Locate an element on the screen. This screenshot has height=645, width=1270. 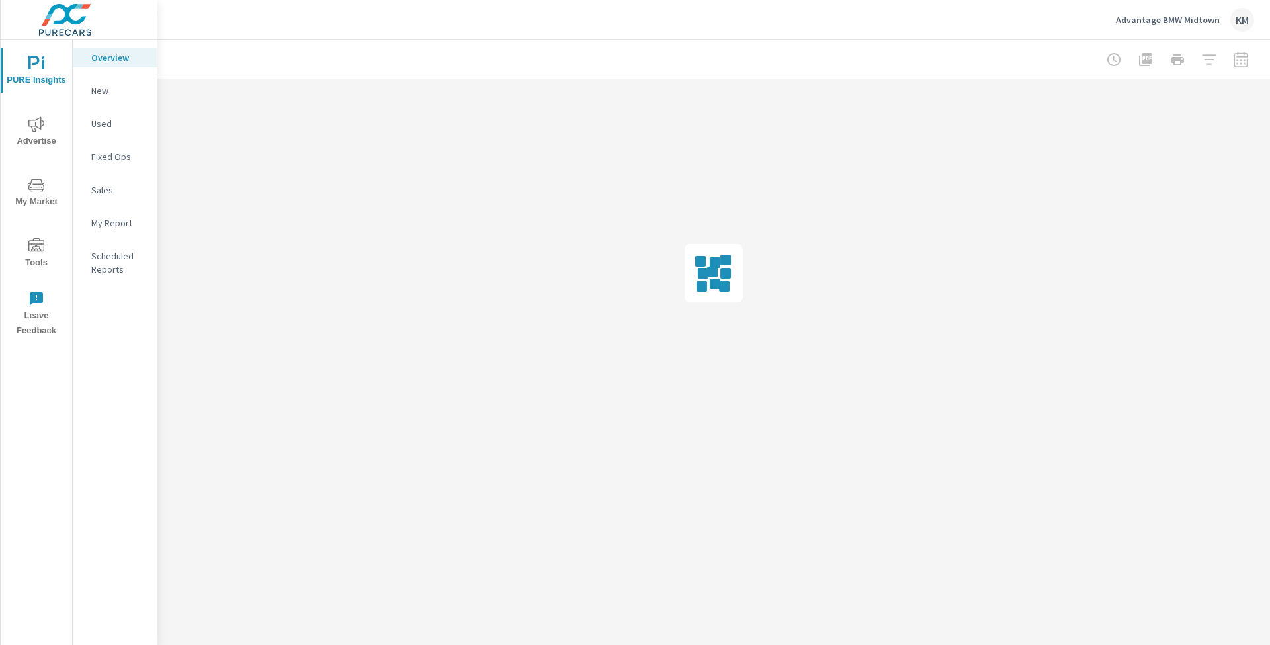
p: New is located at coordinates (118, 91).